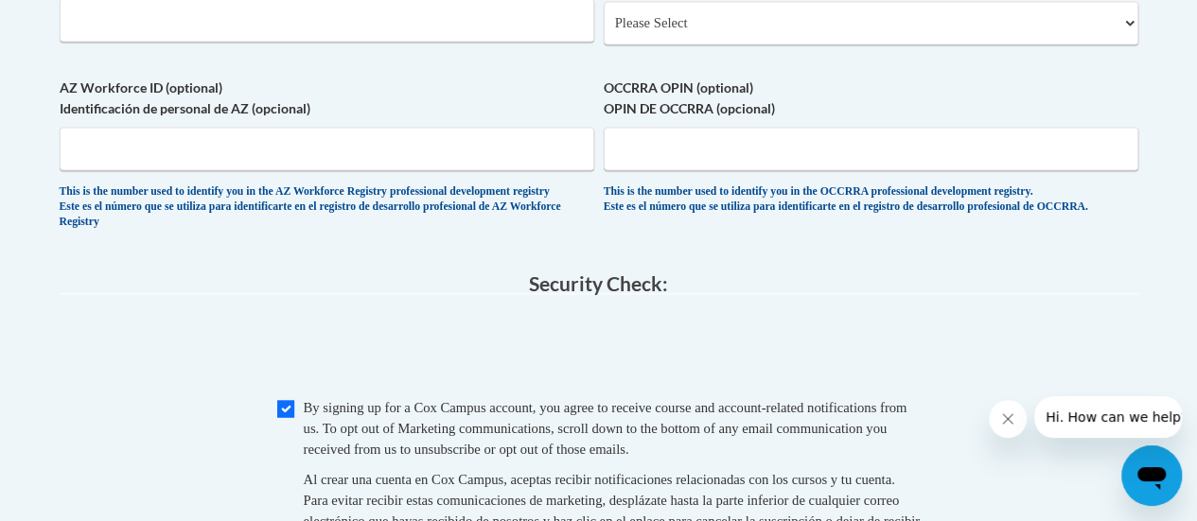 This screenshot has width=1197, height=521. Describe the element at coordinates (327, 207) in the screenshot. I see `div: This is the number used to identify you in the AZ Workforce Registry professional development reg...` at that location.